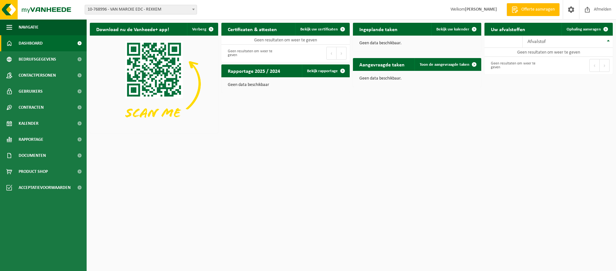 The height and width of the screenshot is (271, 616). What do you see at coordinates (29, 123) in the screenshot?
I see `span: Kalender` at bounding box center [29, 123].